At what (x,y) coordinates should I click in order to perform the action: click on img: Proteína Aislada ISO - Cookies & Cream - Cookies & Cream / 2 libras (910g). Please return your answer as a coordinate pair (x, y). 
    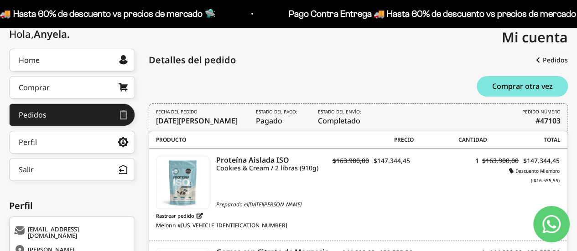
    Looking at the image, I should click on (182, 182).